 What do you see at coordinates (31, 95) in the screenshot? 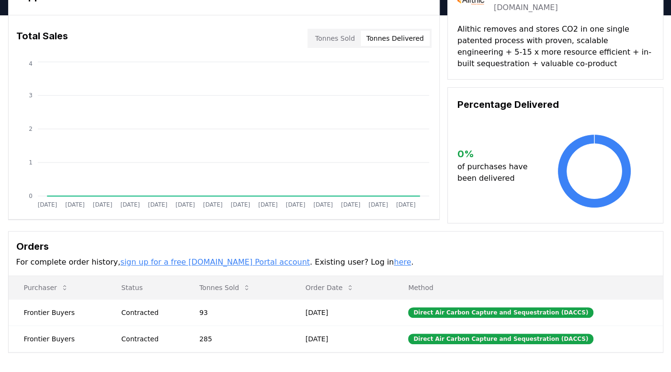
I see `tspan: 3` at bounding box center [31, 95].